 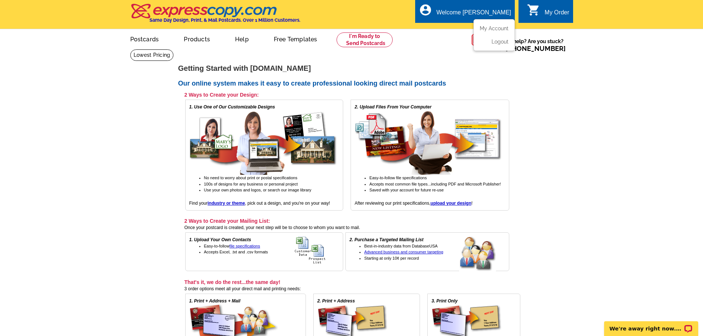 What do you see at coordinates (197, 38) in the screenshot?
I see `a: Products` at bounding box center [197, 38].